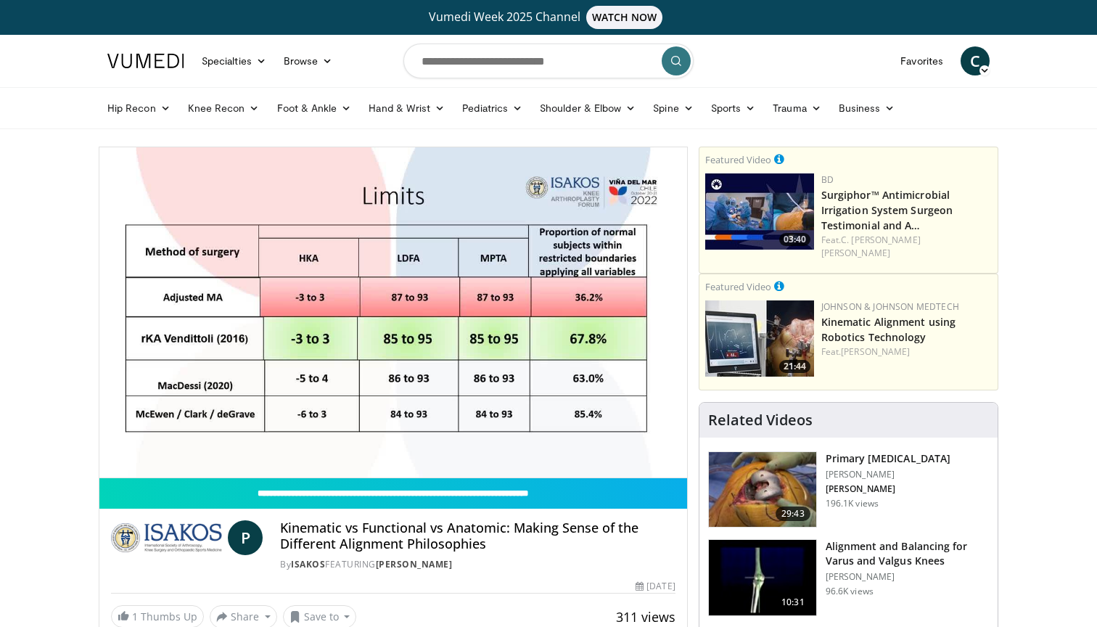 The height and width of the screenshot is (627, 1097). What do you see at coordinates (406, 108) in the screenshot?
I see `a: Hand & Wrist` at bounding box center [406, 108].